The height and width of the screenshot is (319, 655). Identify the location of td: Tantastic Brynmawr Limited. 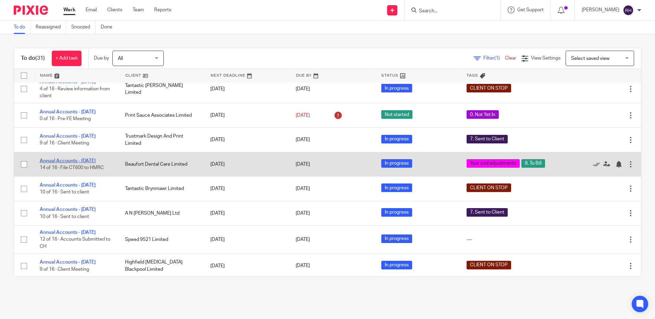
(161, 189).